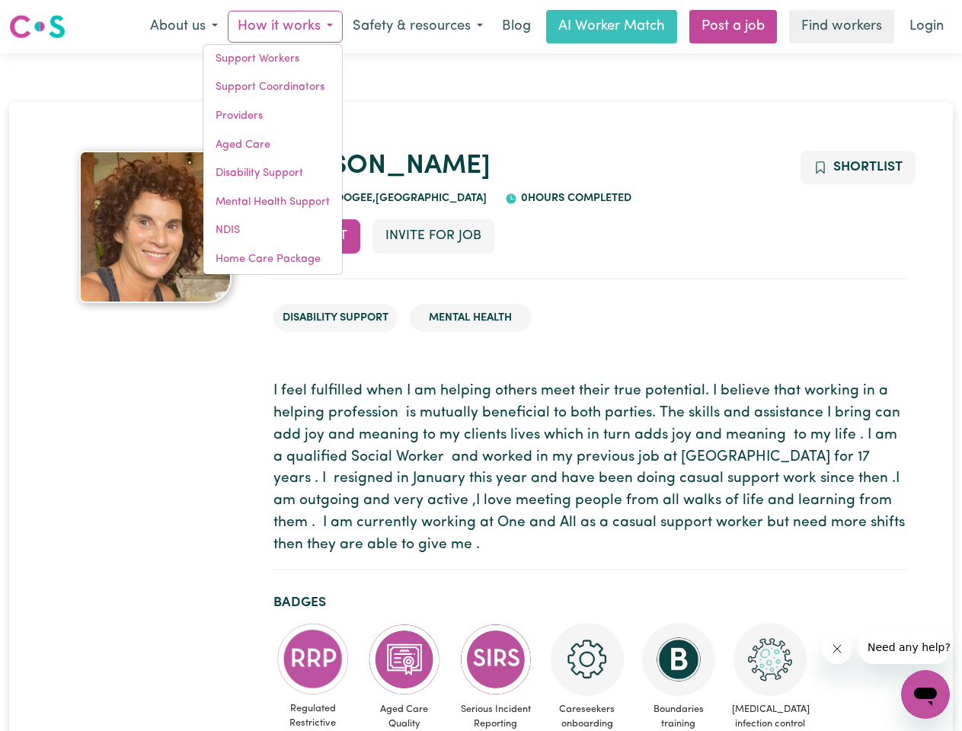  I want to click on a: Home Care Package, so click(273, 260).